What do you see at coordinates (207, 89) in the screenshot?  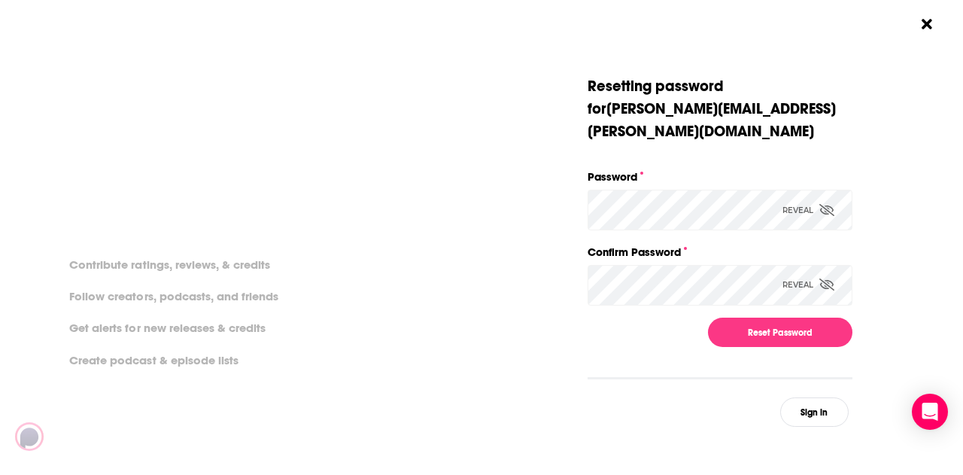 I see `a: create an account` at bounding box center [207, 89].